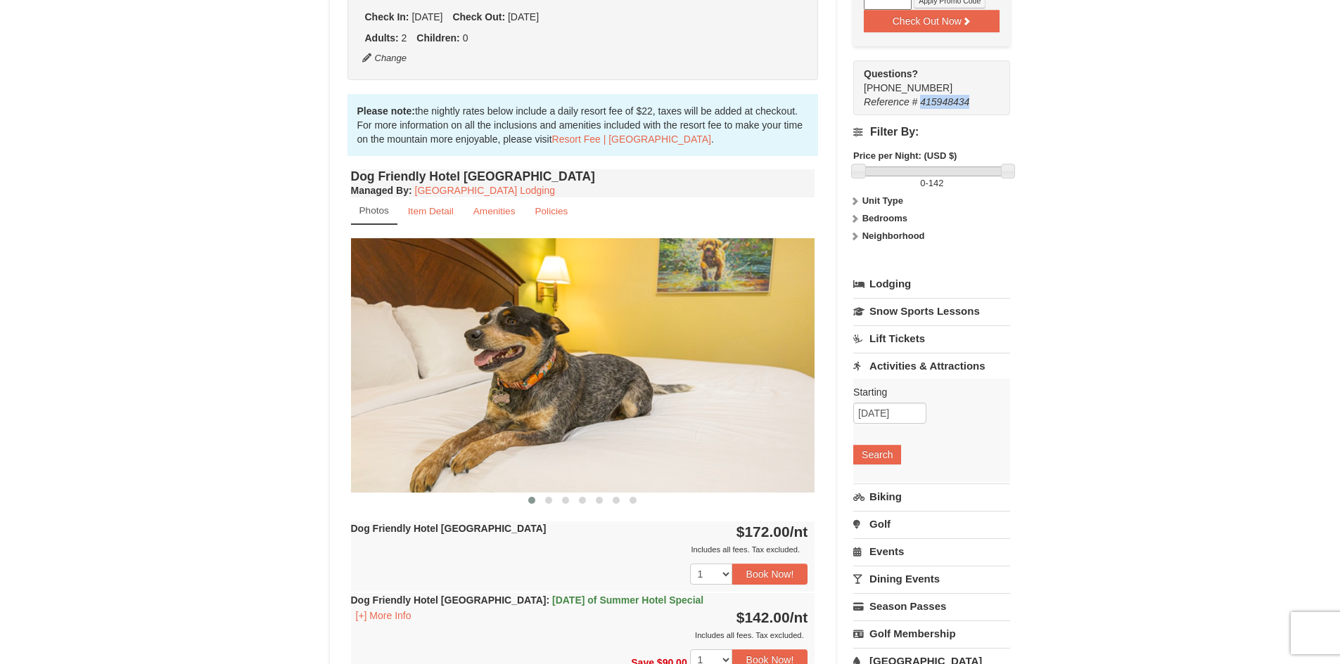 The image size is (1340, 664). Describe the element at coordinates (944, 102) in the screenshot. I see `span: 415948434` at that location.